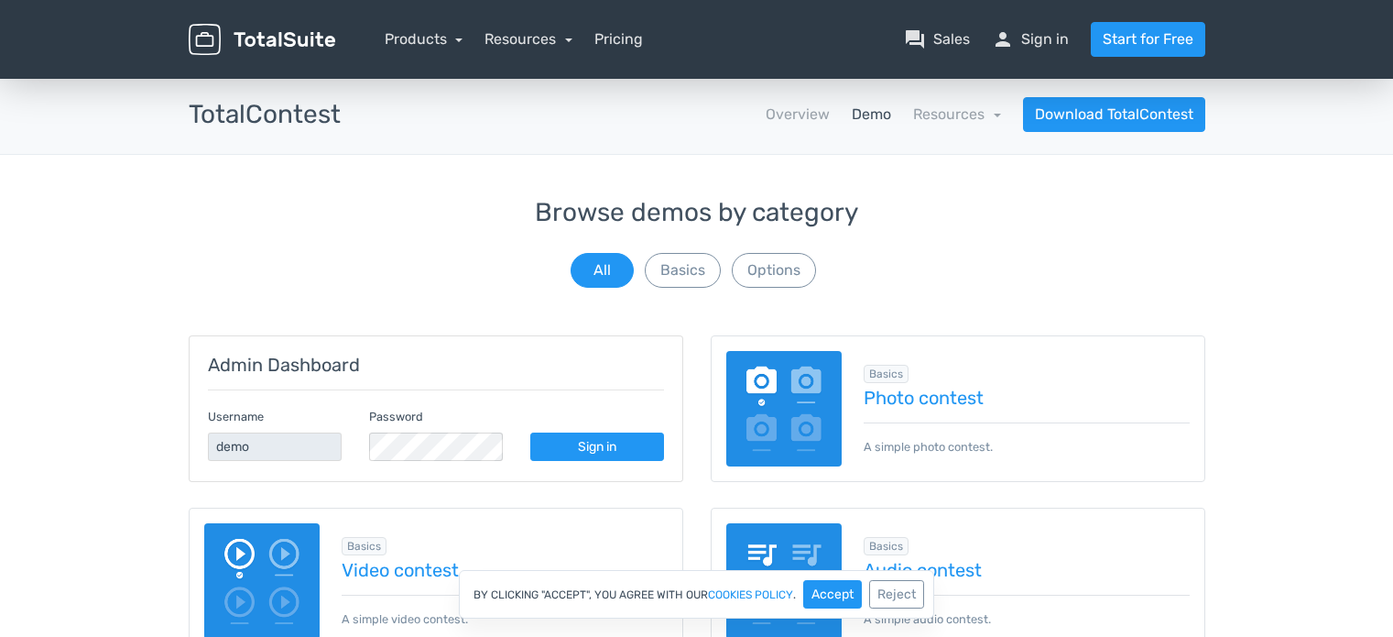 Image resolution: width=1393 pixels, height=637 pixels. What do you see at coordinates (750, 594) in the screenshot?
I see `a: cookies policy` at bounding box center [750, 594].